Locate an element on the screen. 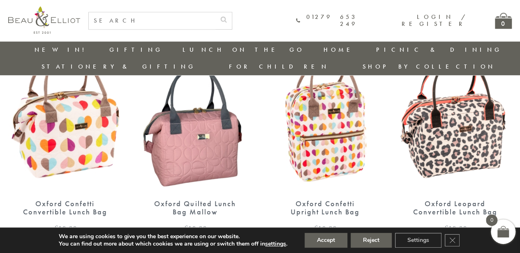 The image size is (520, 253). a: 0 is located at coordinates (504, 21).